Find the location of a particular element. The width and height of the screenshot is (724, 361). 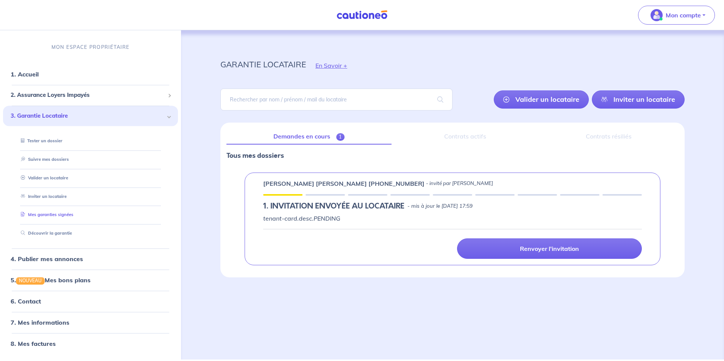

a: 7. Mes informations is located at coordinates (40, 323).